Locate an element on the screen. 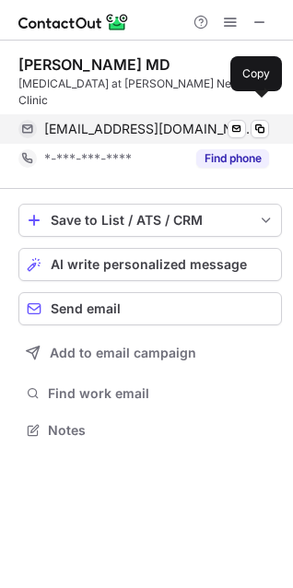  span: Find work email is located at coordinates (161, 393).